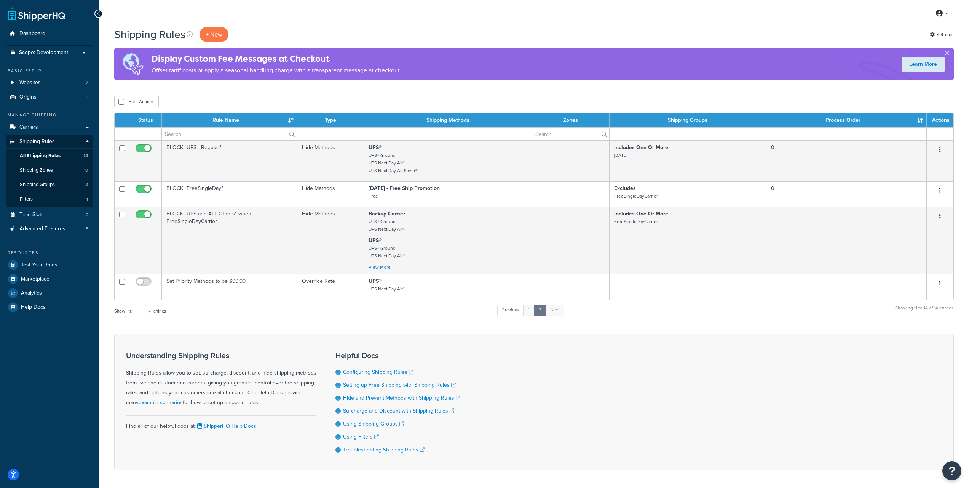 Image resolution: width=969 pixels, height=488 pixels. What do you see at coordinates (221, 424) in the screenshot?
I see `div: Find all of our helpful docs at:` at bounding box center [221, 424].